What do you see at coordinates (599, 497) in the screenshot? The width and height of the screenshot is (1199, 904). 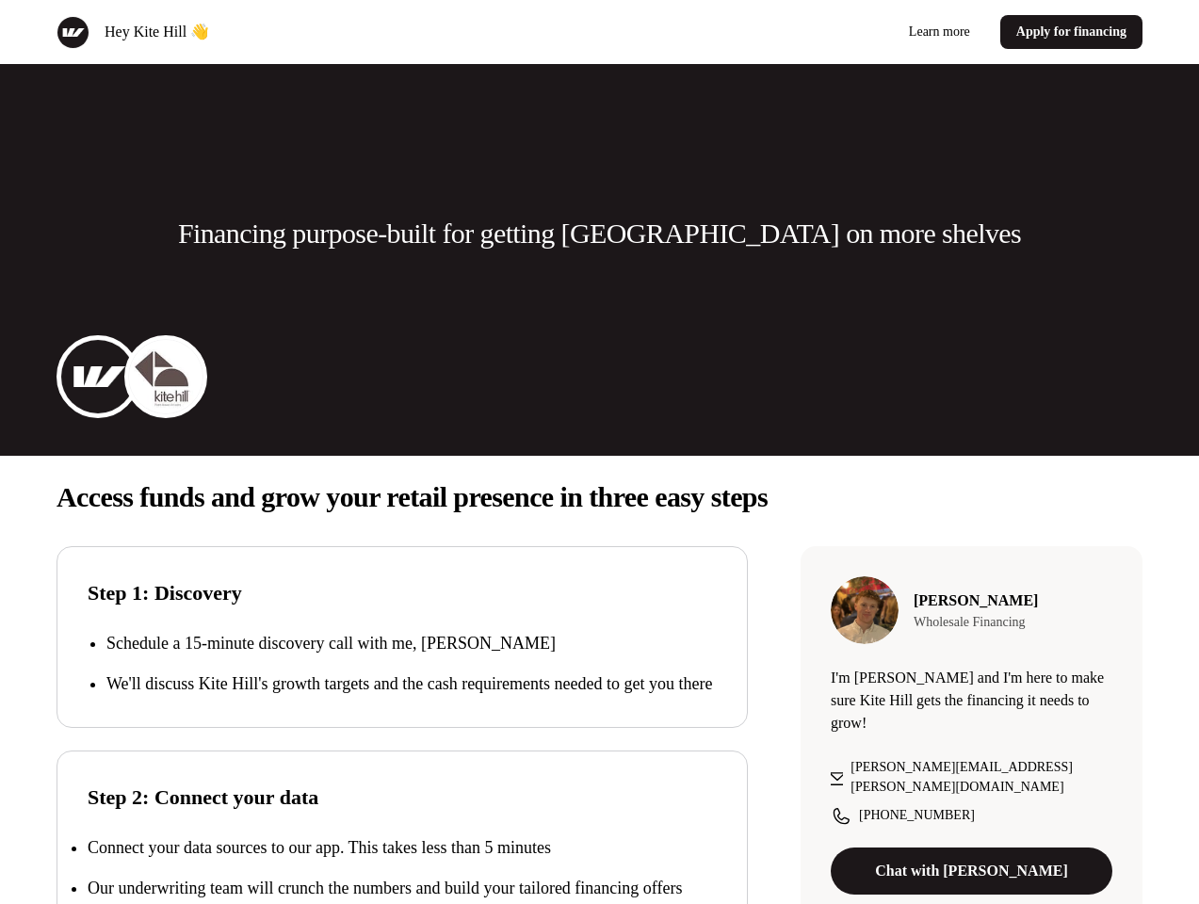 I see `p: Access funds and grow your retail presence in three easy steps` at bounding box center [599, 497].